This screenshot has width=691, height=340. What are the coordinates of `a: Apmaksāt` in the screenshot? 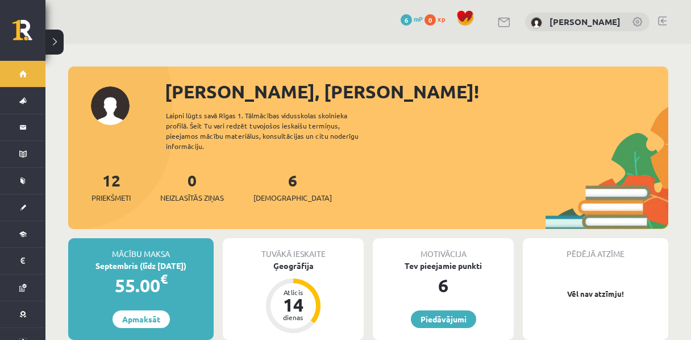 It's located at (141, 319).